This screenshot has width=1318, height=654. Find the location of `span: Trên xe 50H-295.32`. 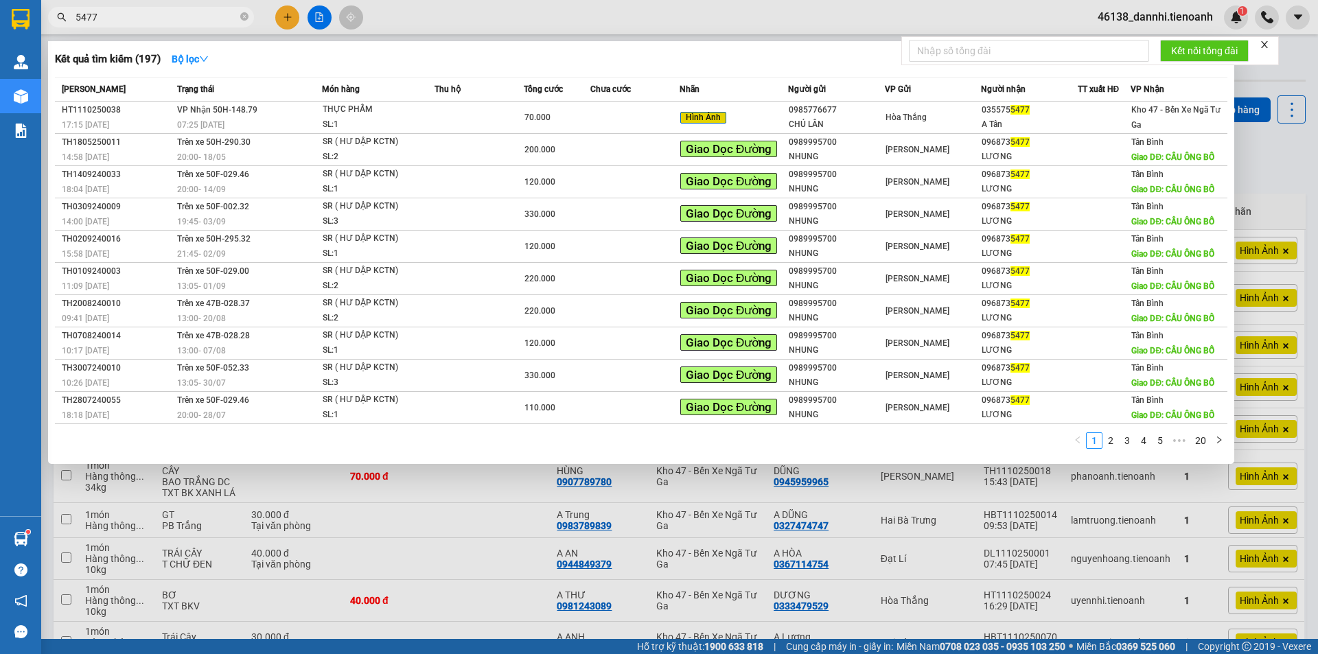

span: Trên xe 50H-295.32 is located at coordinates (214, 239).